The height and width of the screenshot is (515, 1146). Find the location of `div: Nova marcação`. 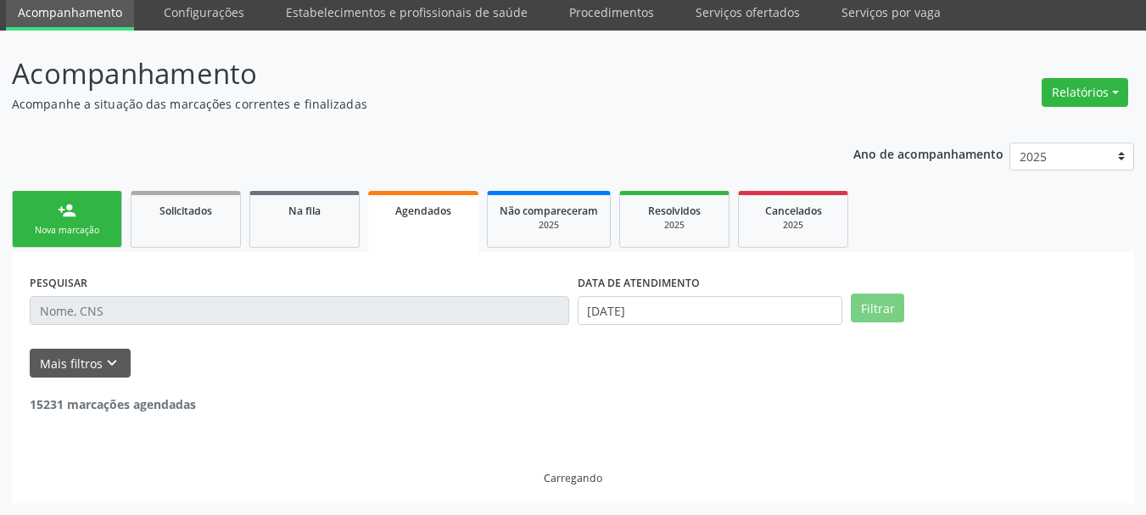

div: Nova marcação is located at coordinates (67, 230).